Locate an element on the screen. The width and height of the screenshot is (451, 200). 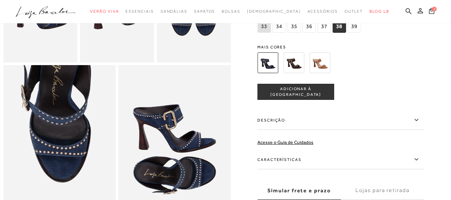
img: MULE DE SALTO ALTO EM CAMURÇA CARAMELO COM MICRO REBITES is located at coordinates (320, 63).